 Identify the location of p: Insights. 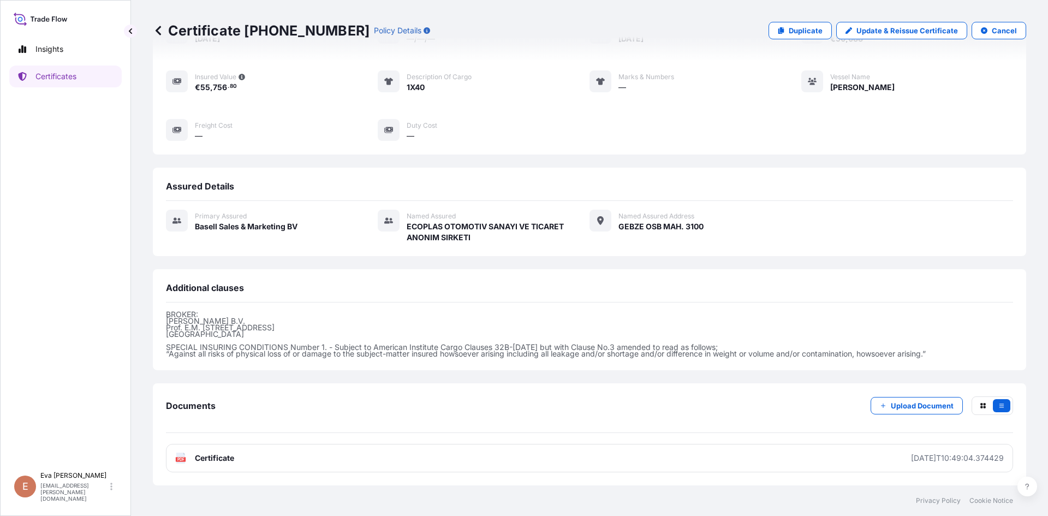
(49, 49).